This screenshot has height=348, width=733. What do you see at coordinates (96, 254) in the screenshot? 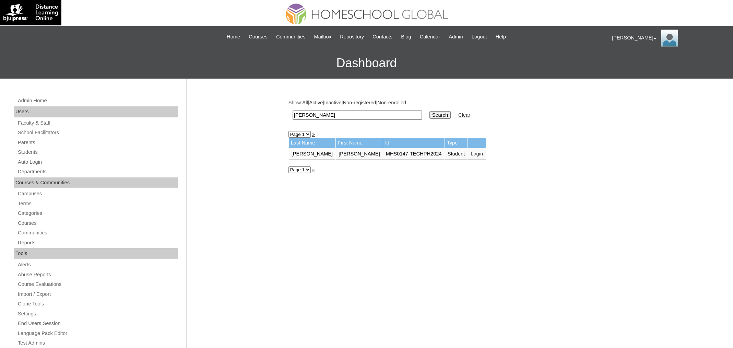
I see `div: Tools` at bounding box center [96, 254].